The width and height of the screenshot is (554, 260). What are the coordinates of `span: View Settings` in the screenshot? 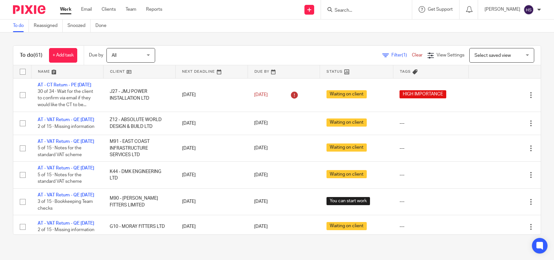 It's located at (451, 55).